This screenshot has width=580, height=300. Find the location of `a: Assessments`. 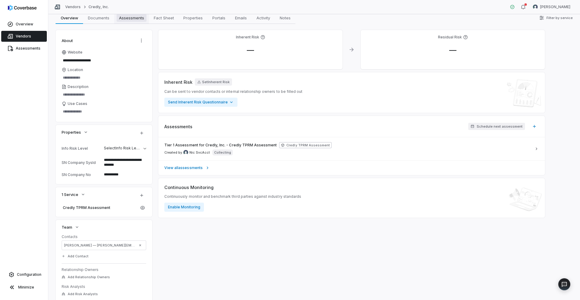

a: Assessments is located at coordinates (24, 48).